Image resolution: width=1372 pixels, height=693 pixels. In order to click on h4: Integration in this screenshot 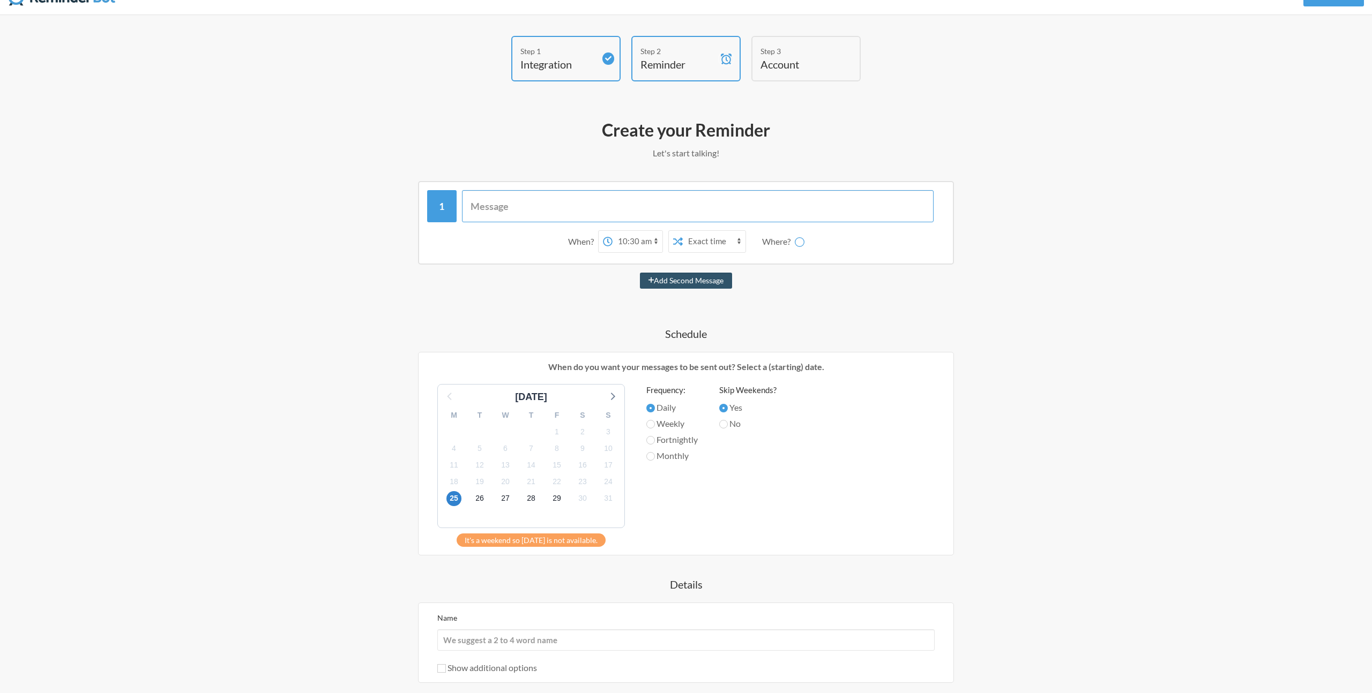, I will do `click(558, 64)`.